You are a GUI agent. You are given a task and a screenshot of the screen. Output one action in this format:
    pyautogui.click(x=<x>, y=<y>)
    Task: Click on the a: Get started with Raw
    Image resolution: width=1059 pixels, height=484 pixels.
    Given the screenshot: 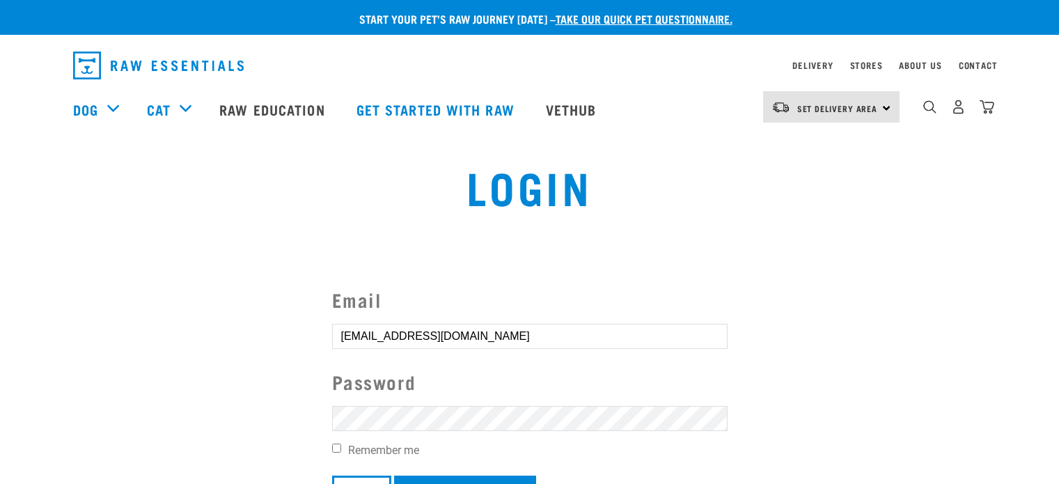 What is the action you would take?
    pyautogui.click(x=437, y=109)
    